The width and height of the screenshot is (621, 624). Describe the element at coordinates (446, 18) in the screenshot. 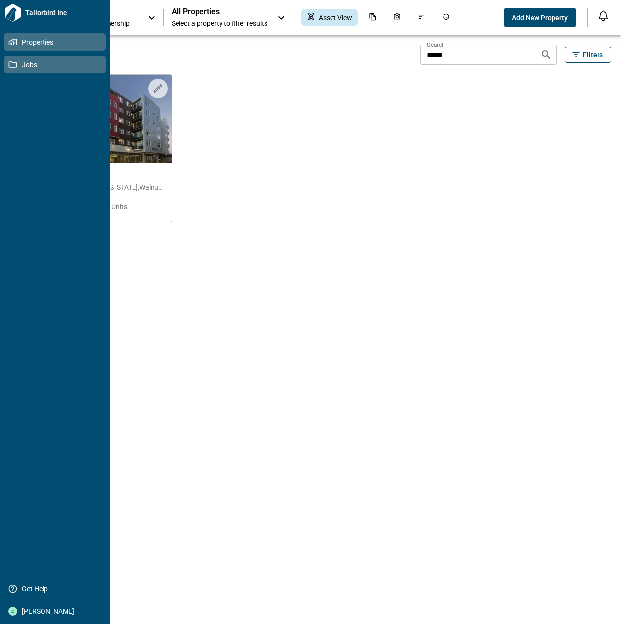

I see `div: Job History` at that location.